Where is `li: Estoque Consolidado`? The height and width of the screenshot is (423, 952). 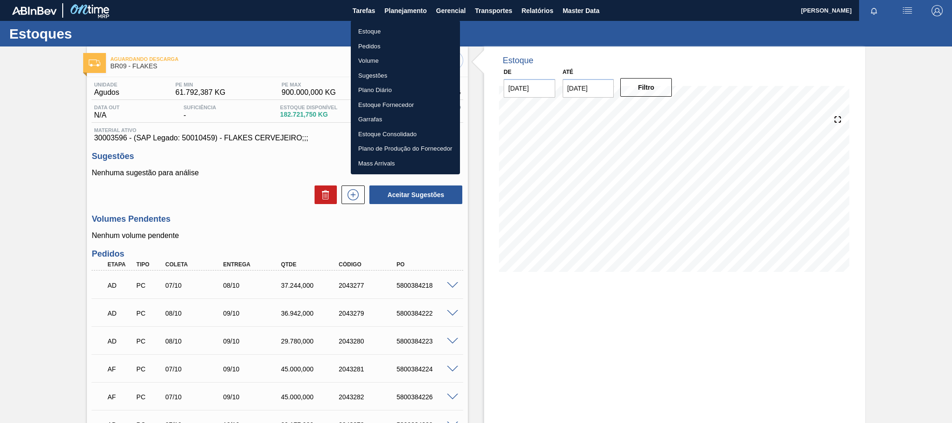 li: Estoque Consolidado is located at coordinates (405, 134).